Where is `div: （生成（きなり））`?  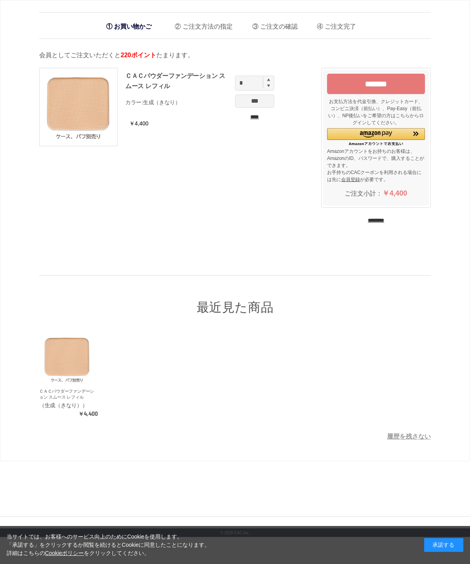 div: （生成（きなり）） is located at coordinates (69, 405).